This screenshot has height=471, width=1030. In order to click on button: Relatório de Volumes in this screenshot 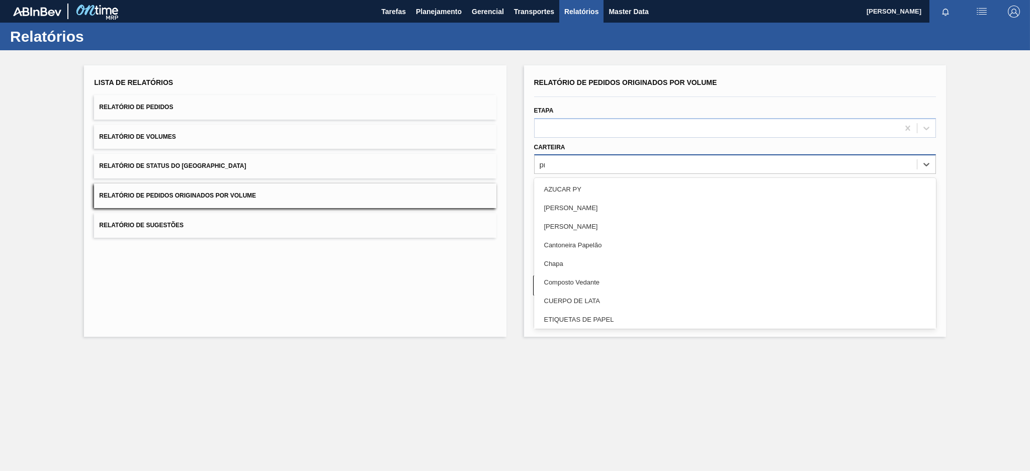, I will do `click(295, 137)`.